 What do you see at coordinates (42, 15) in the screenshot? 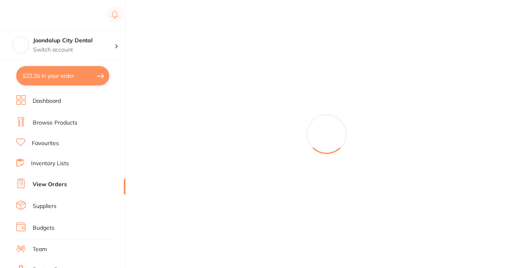
I see `img: Restocq Logo` at bounding box center [42, 15].